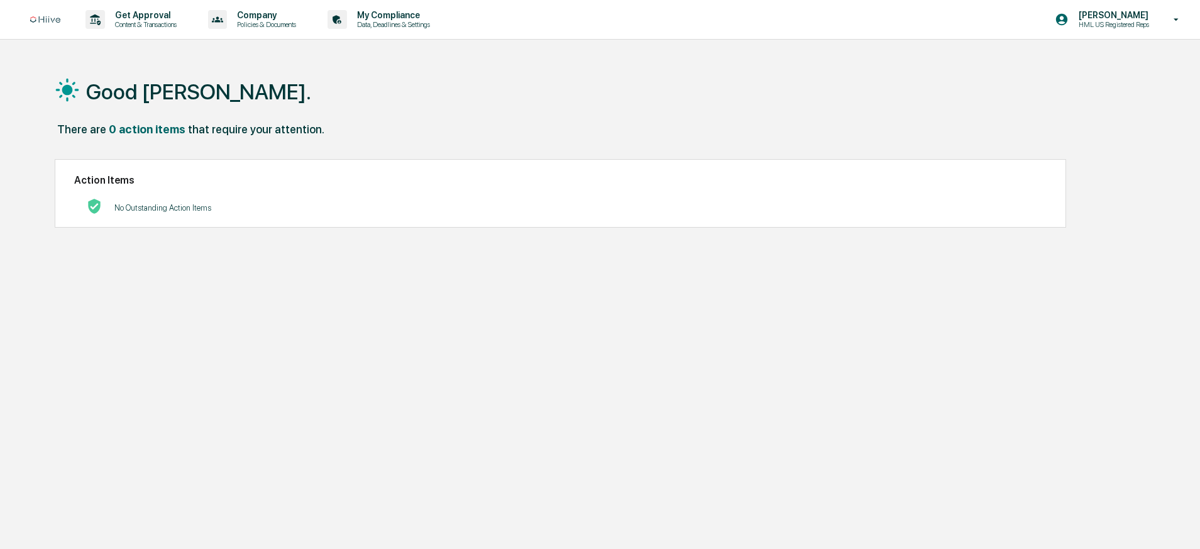 The height and width of the screenshot is (549, 1200). What do you see at coordinates (256, 129) in the screenshot?
I see `div: that require your attention.` at bounding box center [256, 129].